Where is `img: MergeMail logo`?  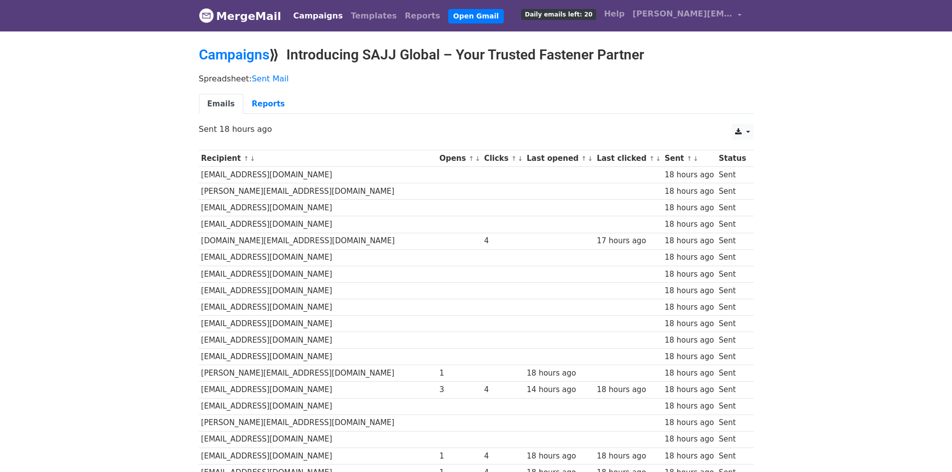
img: MergeMail logo is located at coordinates (206, 15).